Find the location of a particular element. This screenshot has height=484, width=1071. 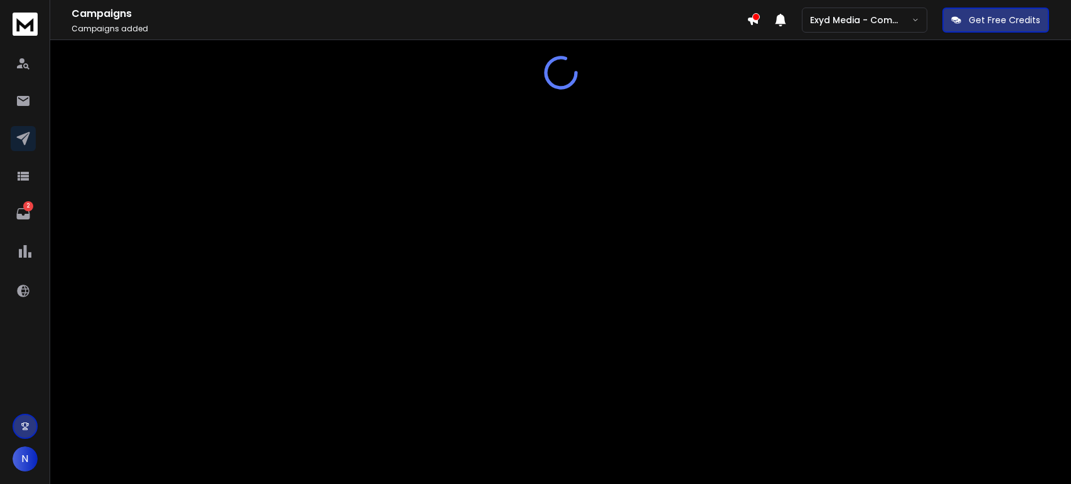

p: Campaigns added is located at coordinates (409, 29).